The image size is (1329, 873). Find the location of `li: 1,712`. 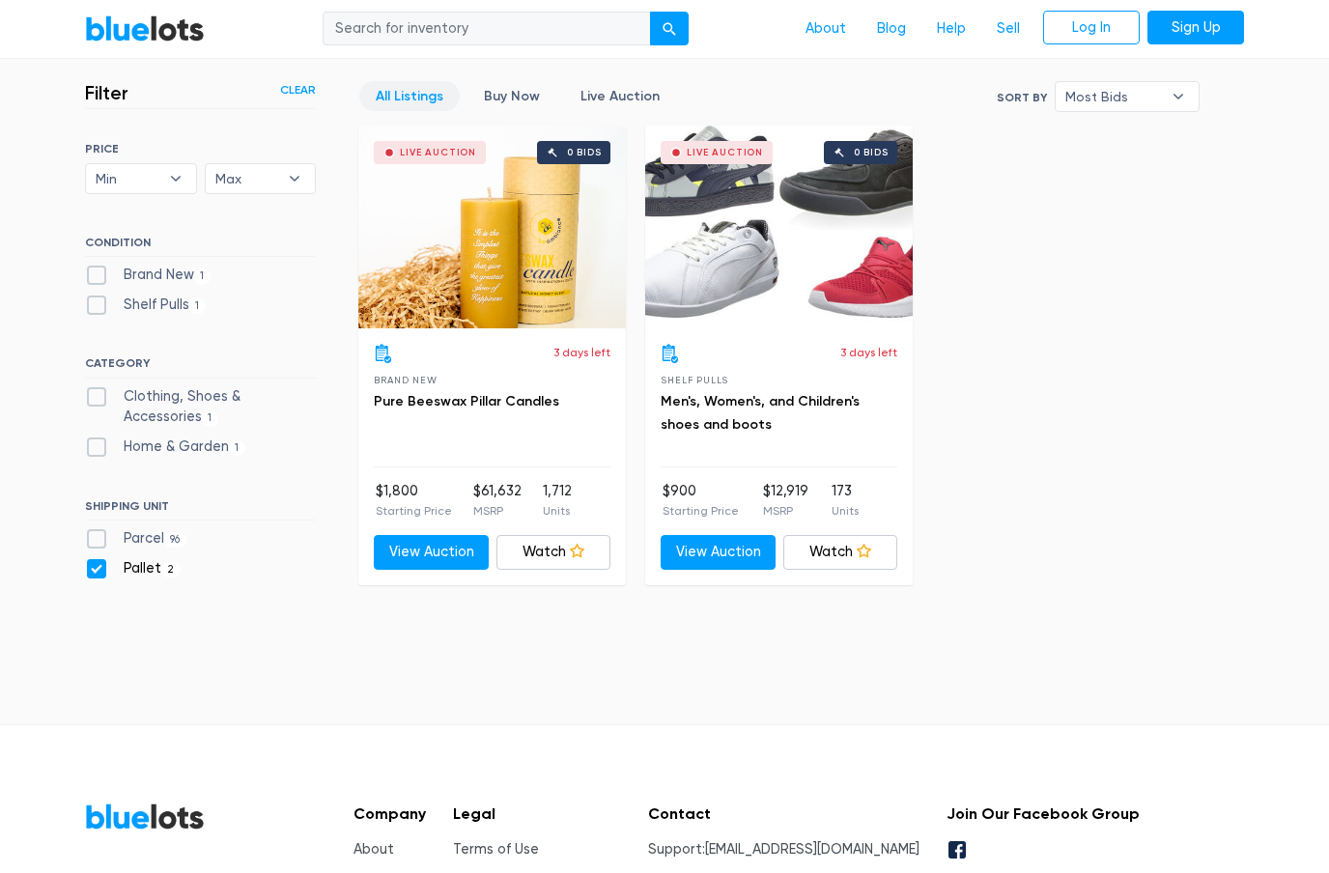

li: 1,712 is located at coordinates (557, 500).